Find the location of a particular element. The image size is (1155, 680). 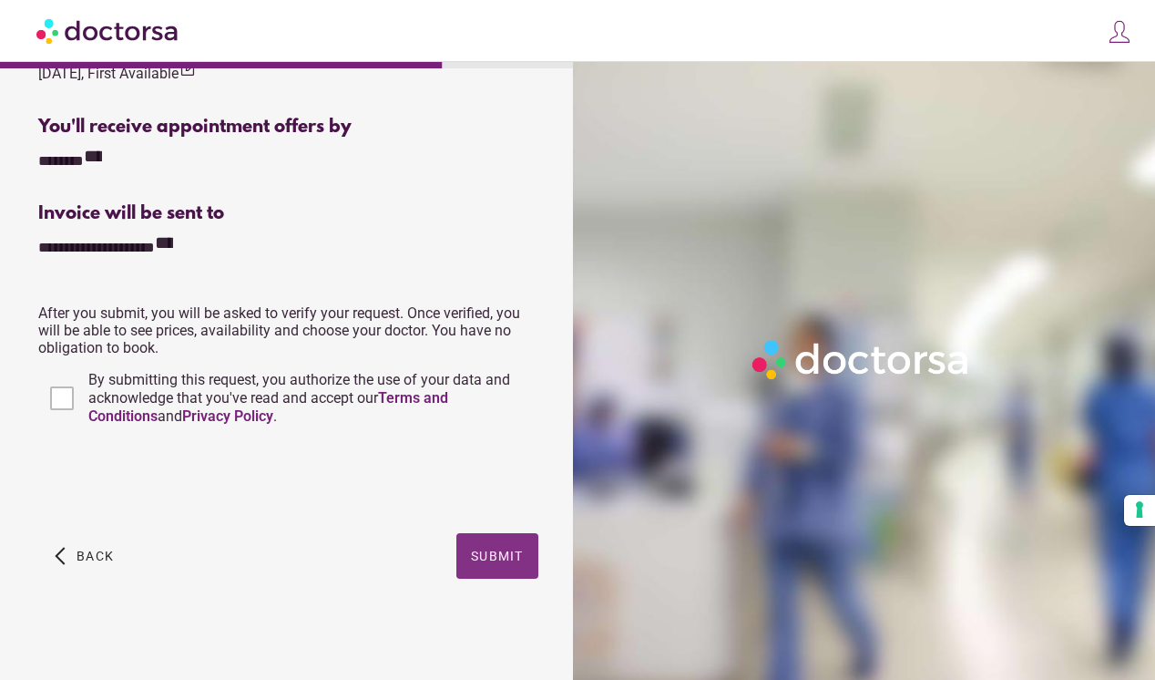

i: edit_square is located at coordinates (188, 69).